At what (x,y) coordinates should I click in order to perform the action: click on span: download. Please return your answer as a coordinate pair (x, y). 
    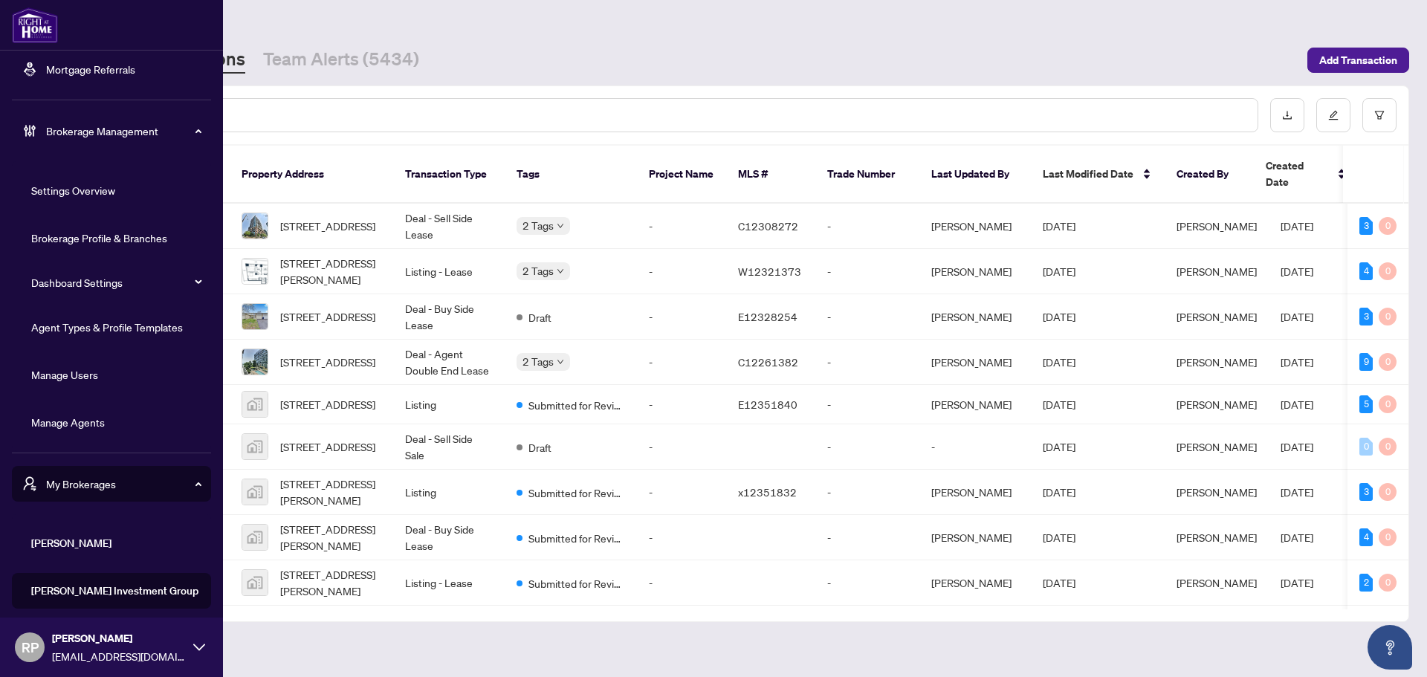
    Looking at the image, I should click on (1287, 115).